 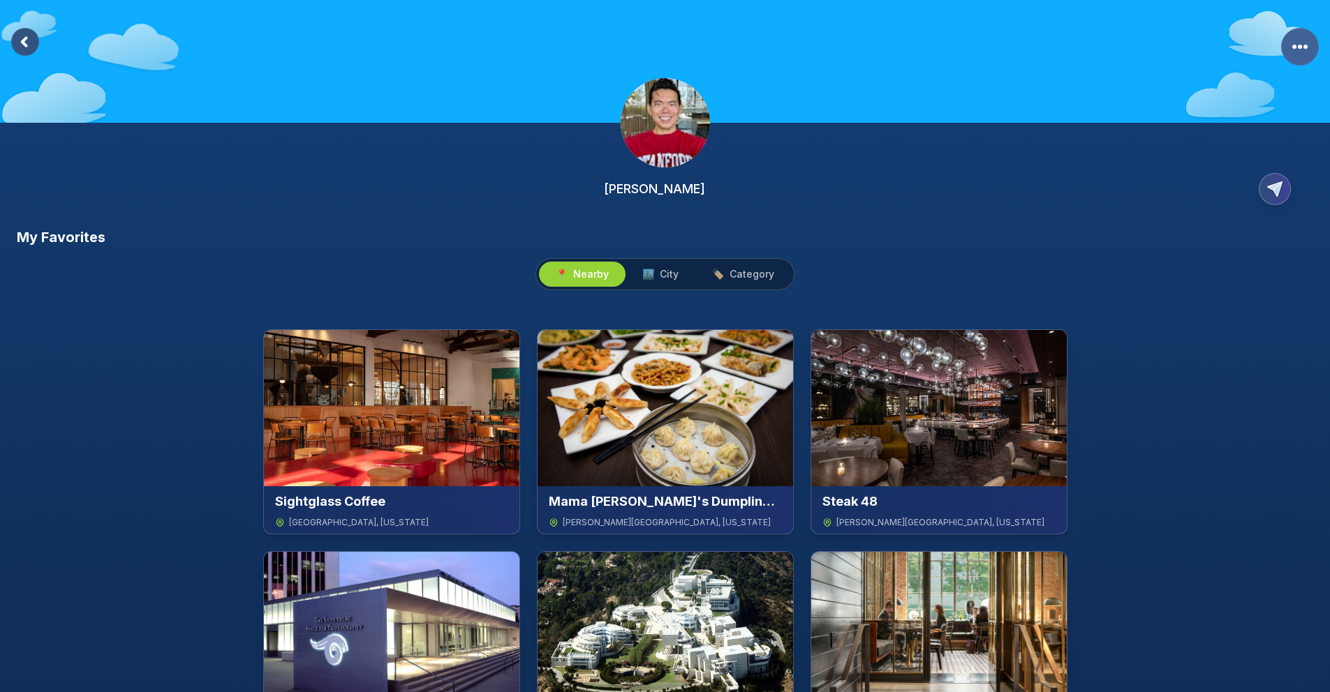 What do you see at coordinates (669, 274) in the screenshot?
I see `span: City` at bounding box center [669, 274].